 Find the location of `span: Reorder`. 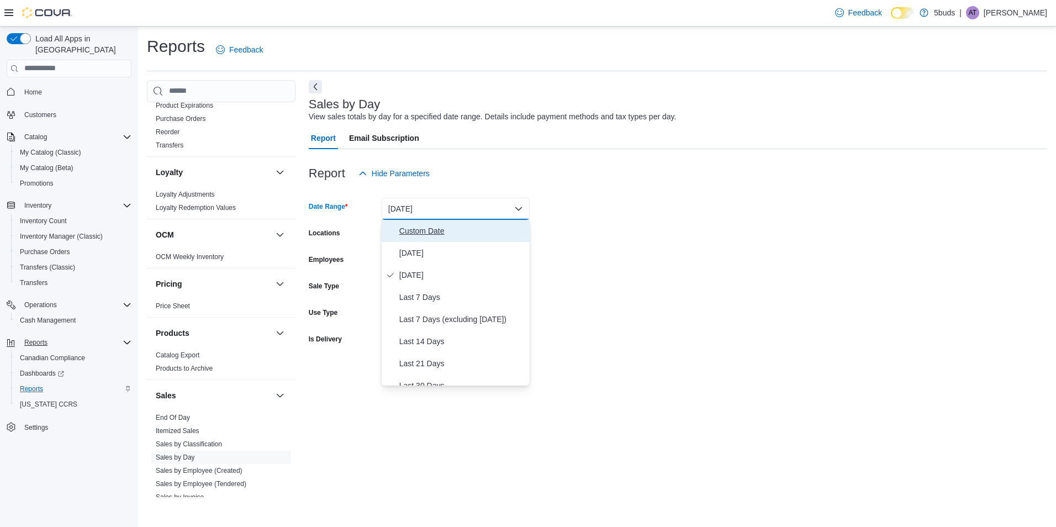

span: Reorder is located at coordinates (167, 132).